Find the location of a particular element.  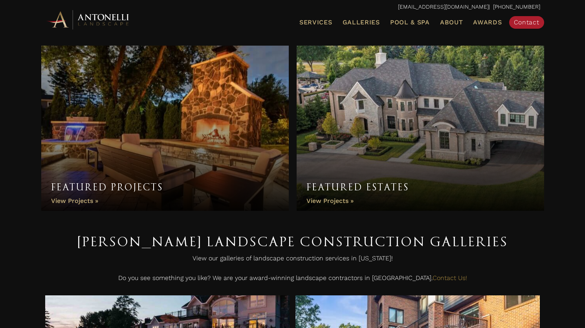

span: Galleries is located at coordinates (361, 22).